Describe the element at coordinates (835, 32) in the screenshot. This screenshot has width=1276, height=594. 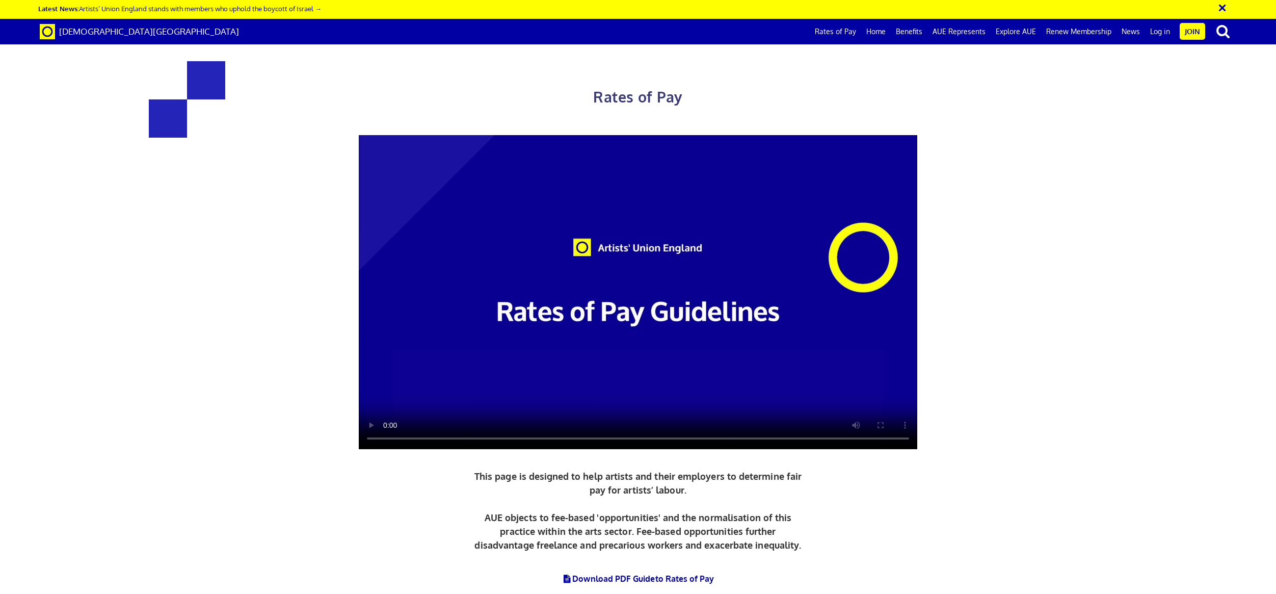
I see `a: Rates of Pay` at that location.